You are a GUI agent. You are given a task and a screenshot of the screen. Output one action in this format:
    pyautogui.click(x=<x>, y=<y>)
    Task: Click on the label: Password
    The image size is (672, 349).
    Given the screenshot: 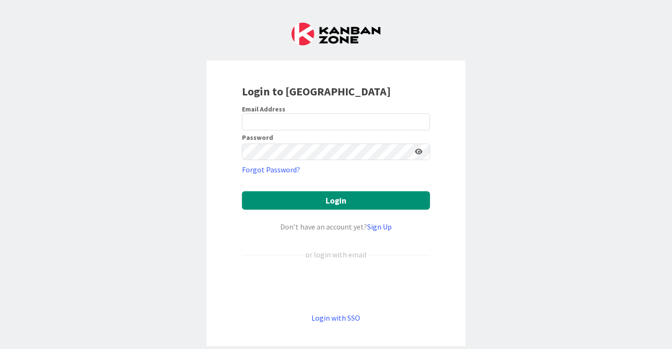 What is the action you would take?
    pyautogui.click(x=258, y=138)
    